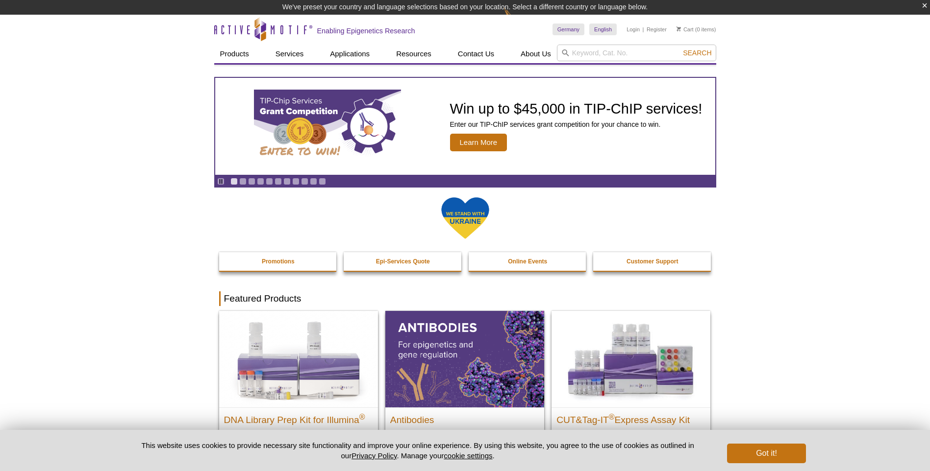 The image size is (930, 471). What do you see at coordinates (652, 262) in the screenshot?
I see `strong: Customer Support` at bounding box center [652, 262].